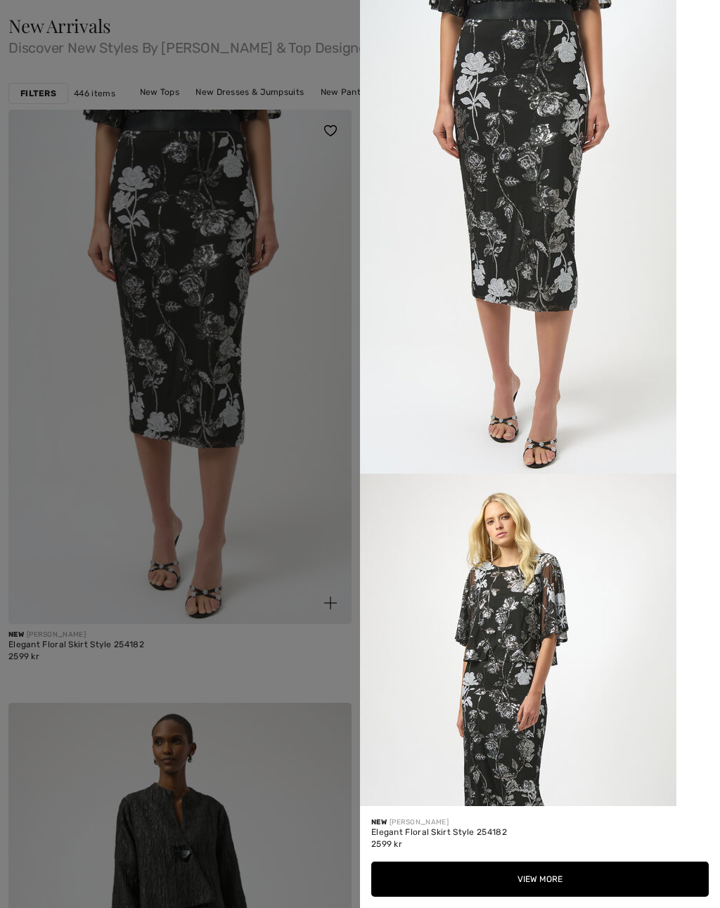  Describe the element at coordinates (540, 833) in the screenshot. I see `div: Elegant Floral Skirt Style 254182` at that location.